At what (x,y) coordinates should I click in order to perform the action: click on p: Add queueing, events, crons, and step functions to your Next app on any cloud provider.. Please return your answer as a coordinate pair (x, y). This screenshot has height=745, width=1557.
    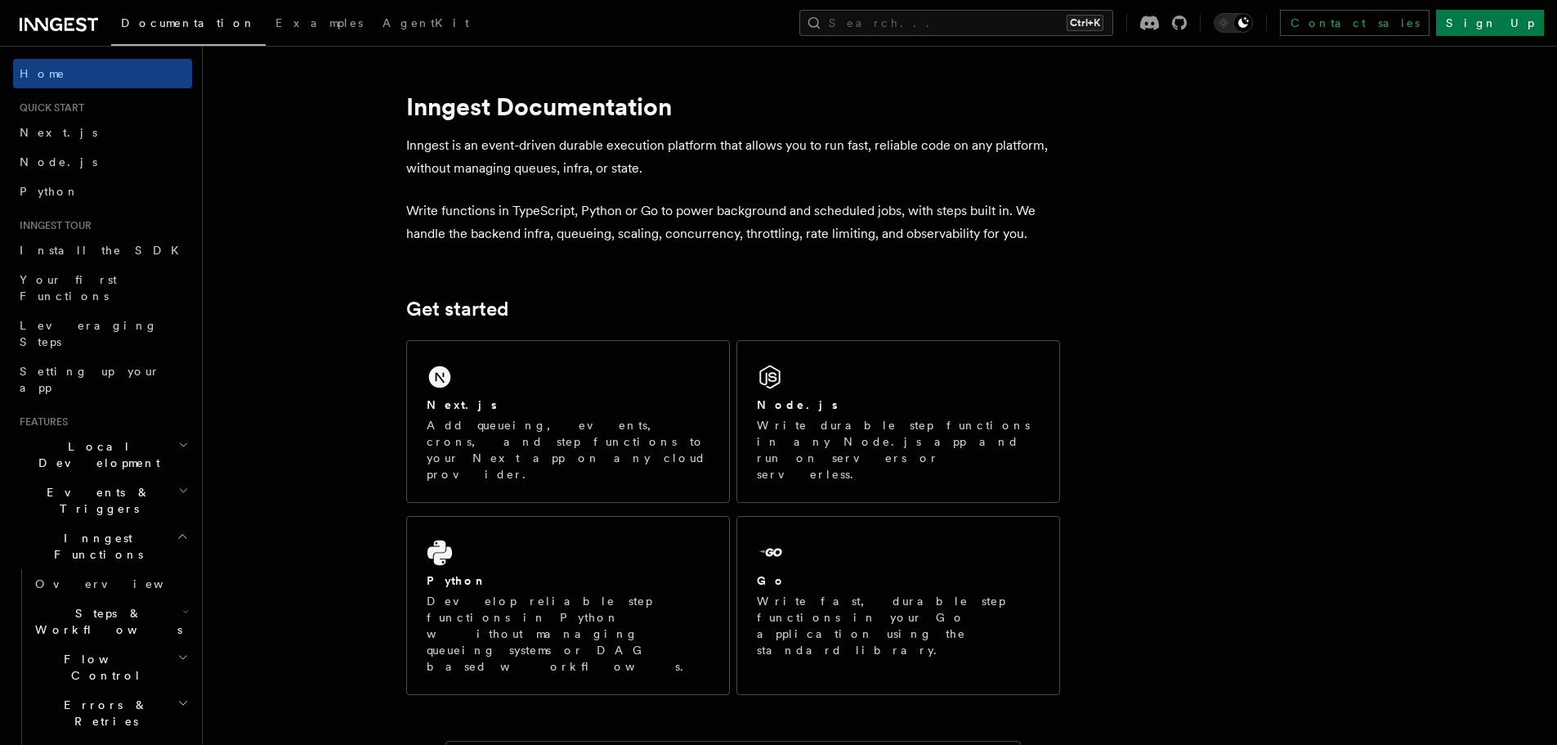
    Looking at the image, I should click on (568, 450).